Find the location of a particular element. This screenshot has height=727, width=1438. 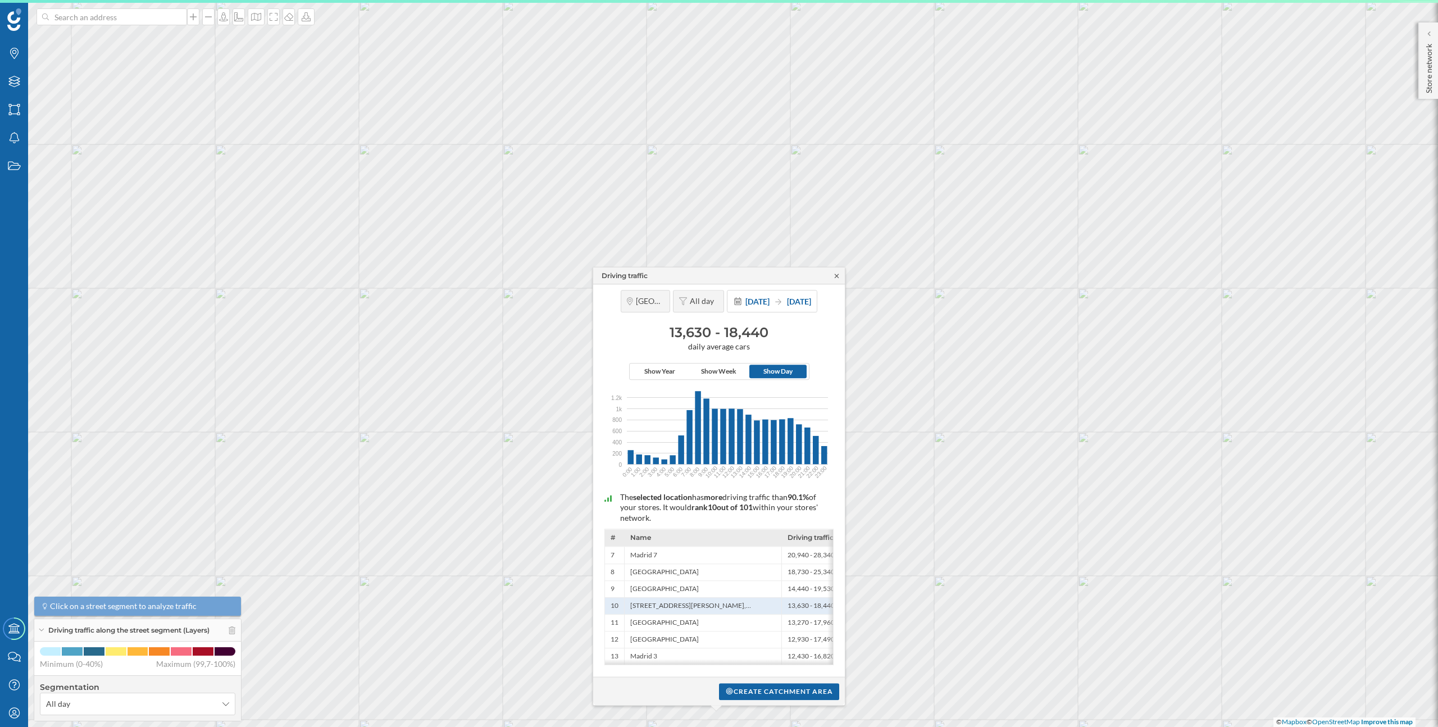

span: 9 is located at coordinates (612, 589).